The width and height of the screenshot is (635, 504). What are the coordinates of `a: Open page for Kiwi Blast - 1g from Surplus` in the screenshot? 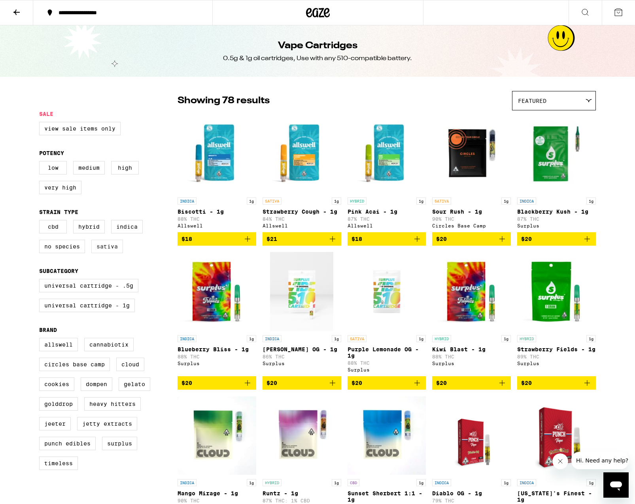 It's located at (471, 314).